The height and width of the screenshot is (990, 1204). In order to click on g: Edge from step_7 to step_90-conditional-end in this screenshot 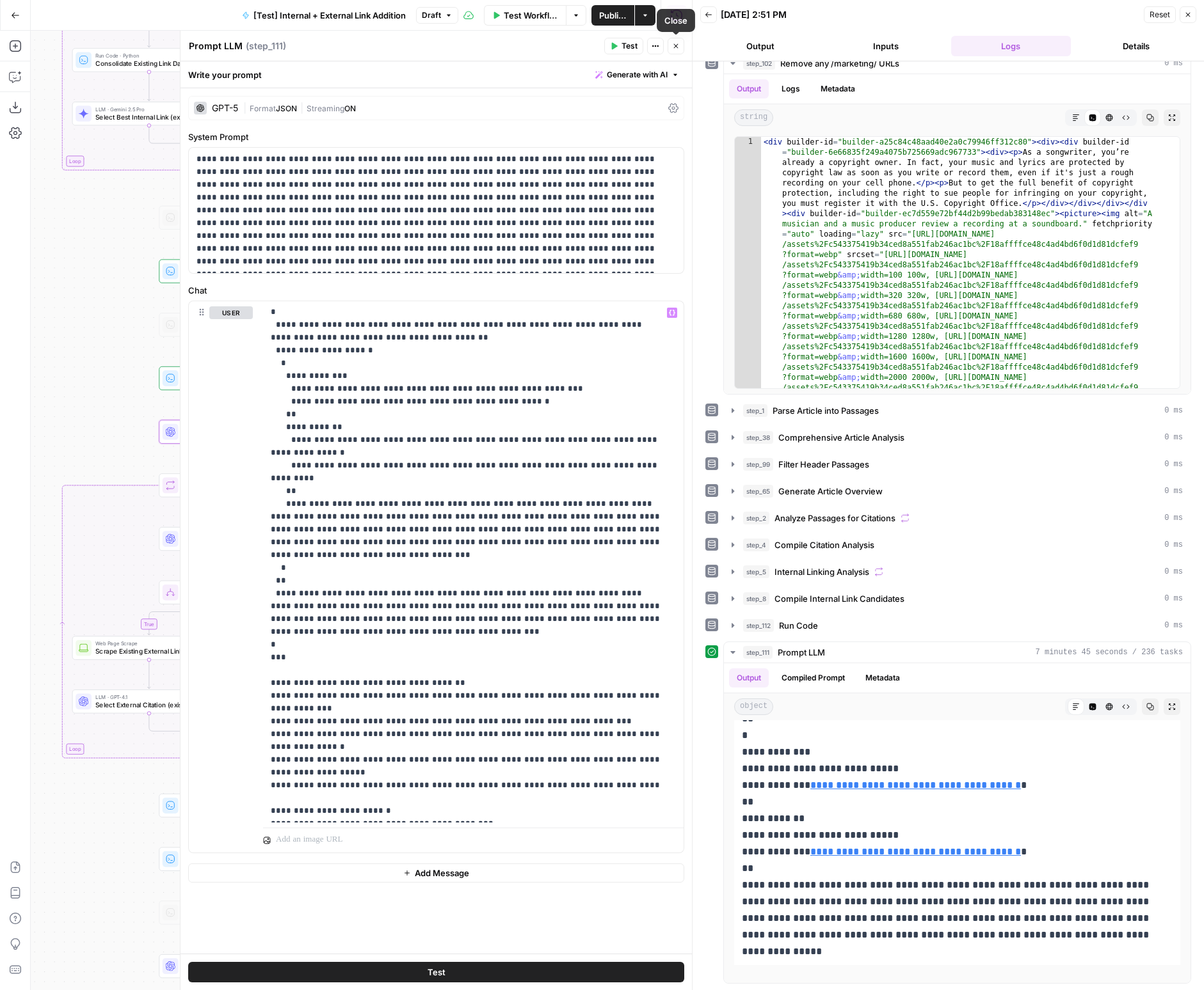, I will do `click(193, 137)`.